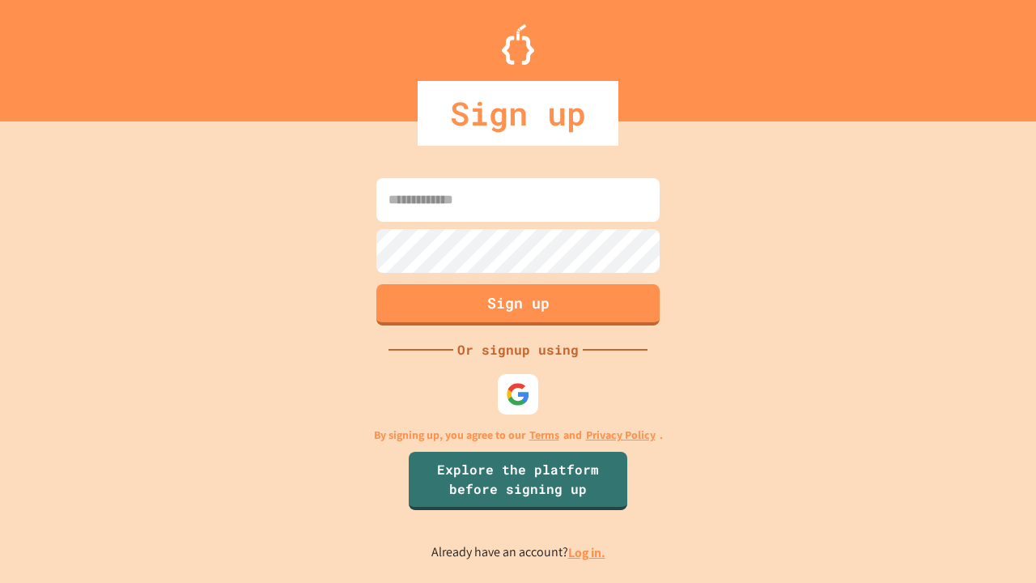  What do you see at coordinates (518, 304) in the screenshot?
I see `button: Sign up` at bounding box center [518, 304].